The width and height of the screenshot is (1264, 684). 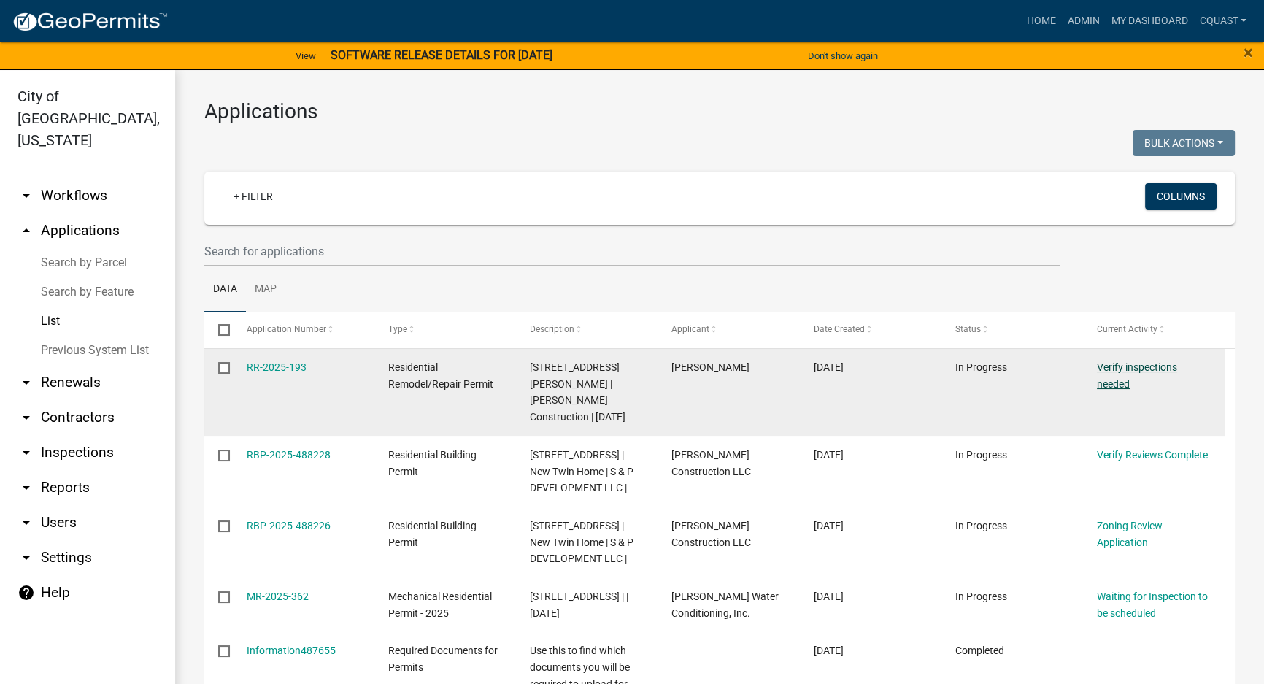 What do you see at coordinates (26, 231) in the screenshot?
I see `i: arrow_drop_up` at bounding box center [26, 231].